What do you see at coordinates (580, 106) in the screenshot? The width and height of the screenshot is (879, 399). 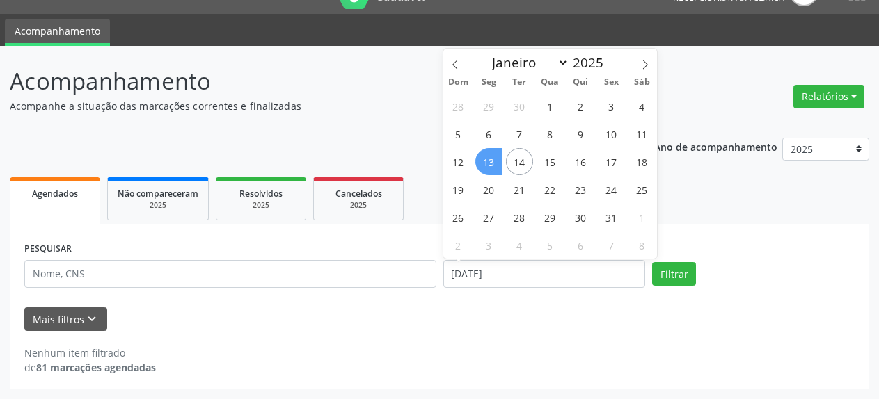 I see `span: Outubro 2, 2025` at bounding box center [580, 106].